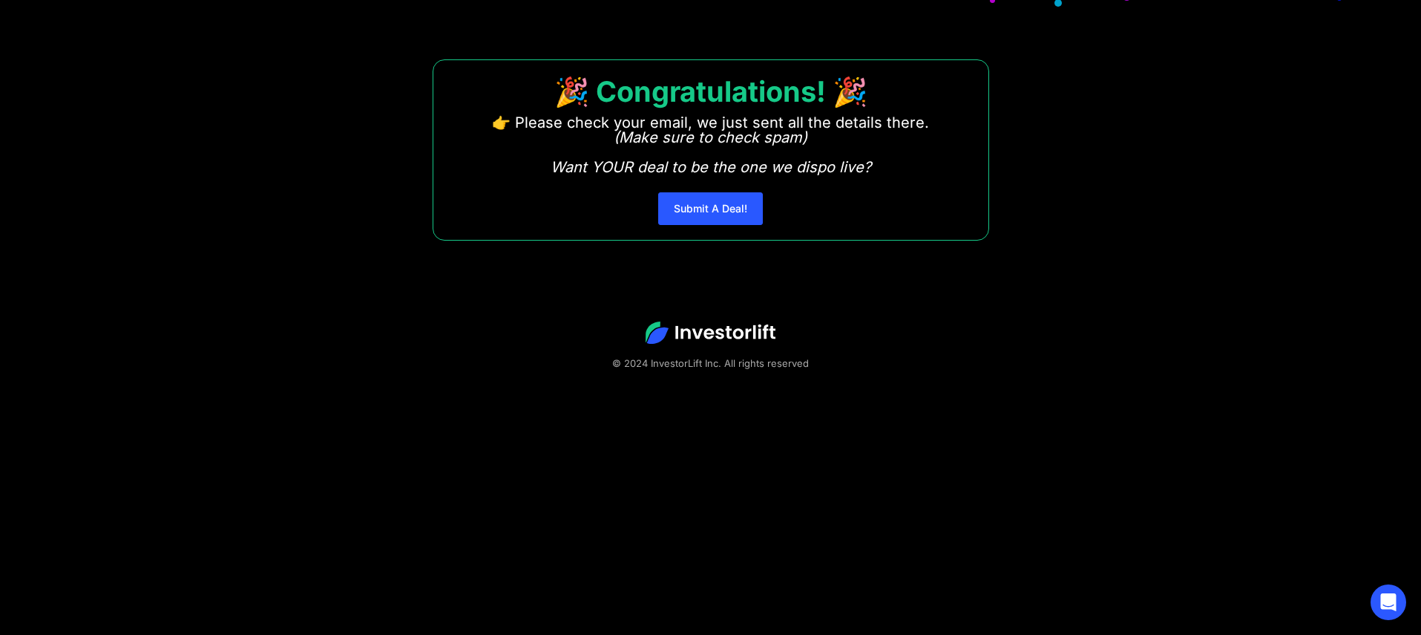 The width and height of the screenshot is (1421, 635). I want to click on div: © 2024 InvestorLift Inc. All rights reserved, so click(710, 363).